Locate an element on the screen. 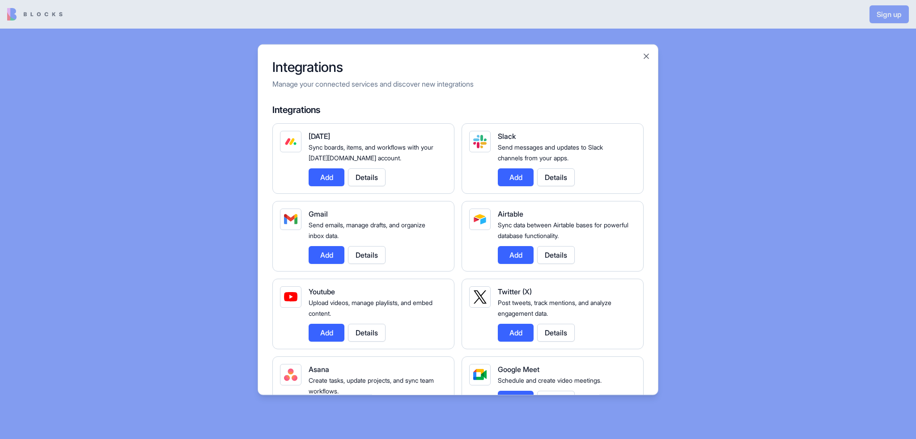 The image size is (916, 439). span: Airtable is located at coordinates (510, 214).